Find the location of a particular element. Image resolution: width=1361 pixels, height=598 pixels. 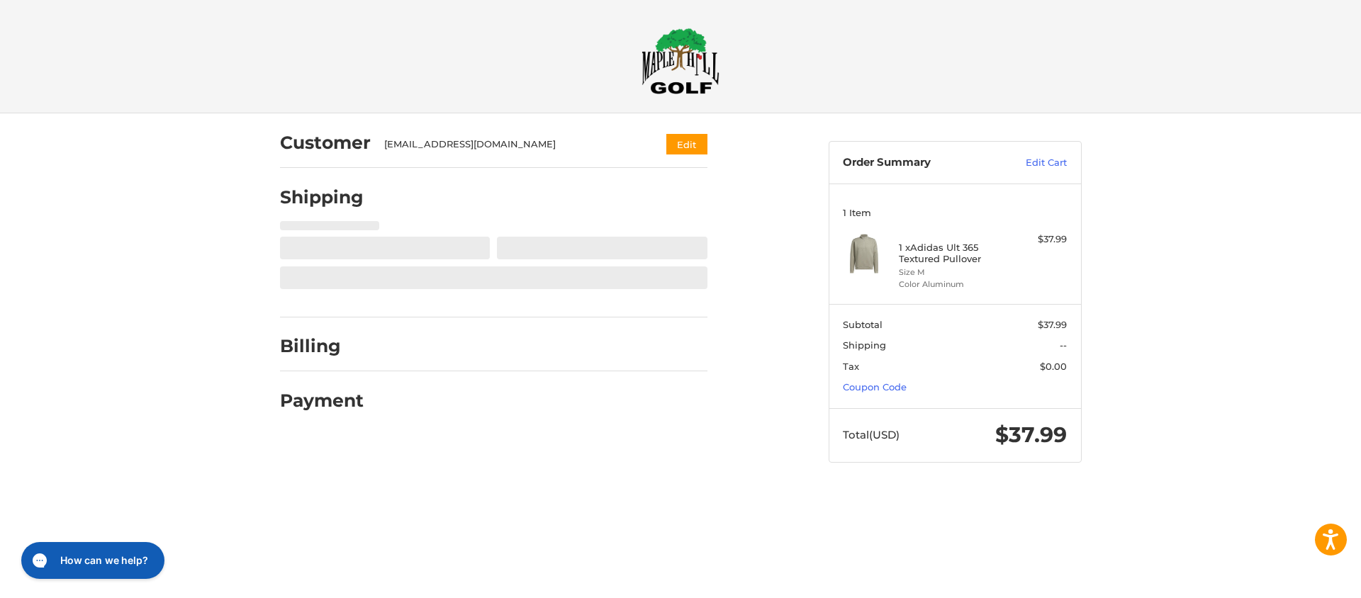

a: Edit Cart is located at coordinates (1031, 163).